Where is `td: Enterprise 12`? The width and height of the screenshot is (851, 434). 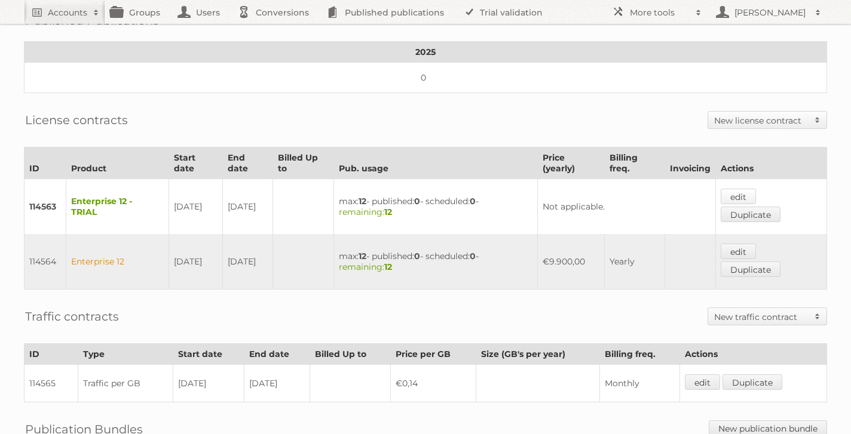 td: Enterprise 12 is located at coordinates (118, 262).